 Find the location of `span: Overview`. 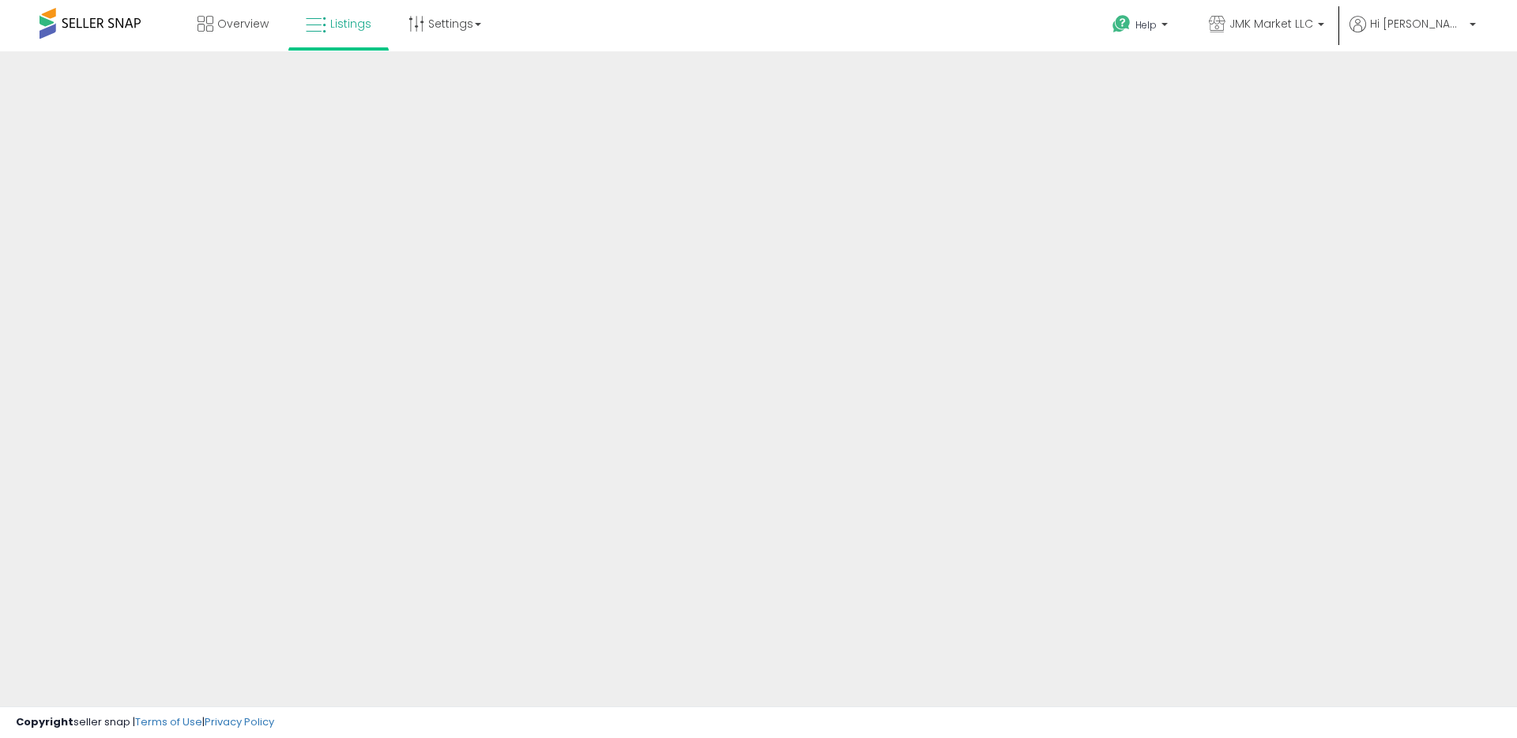

span: Overview is located at coordinates (243, 24).